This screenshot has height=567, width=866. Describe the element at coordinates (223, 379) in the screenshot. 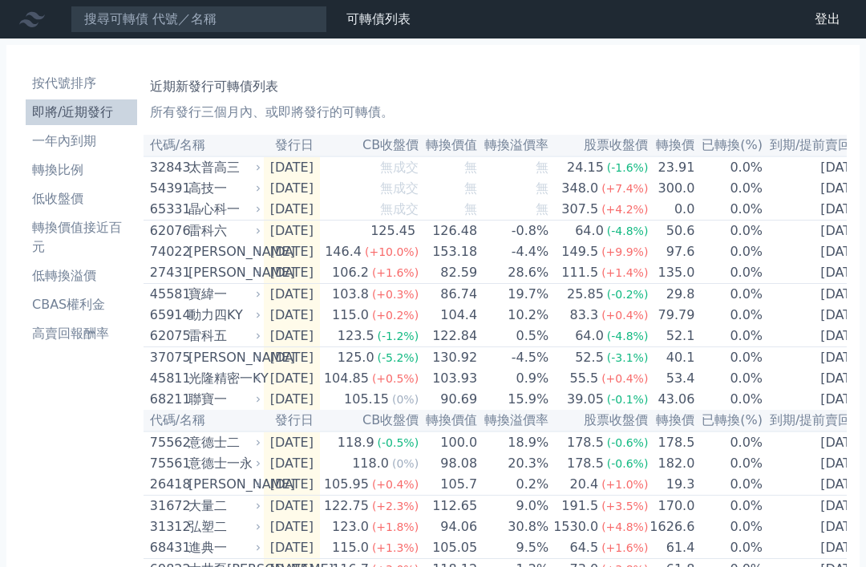

I see `div: 光隆精密一KY` at that location.